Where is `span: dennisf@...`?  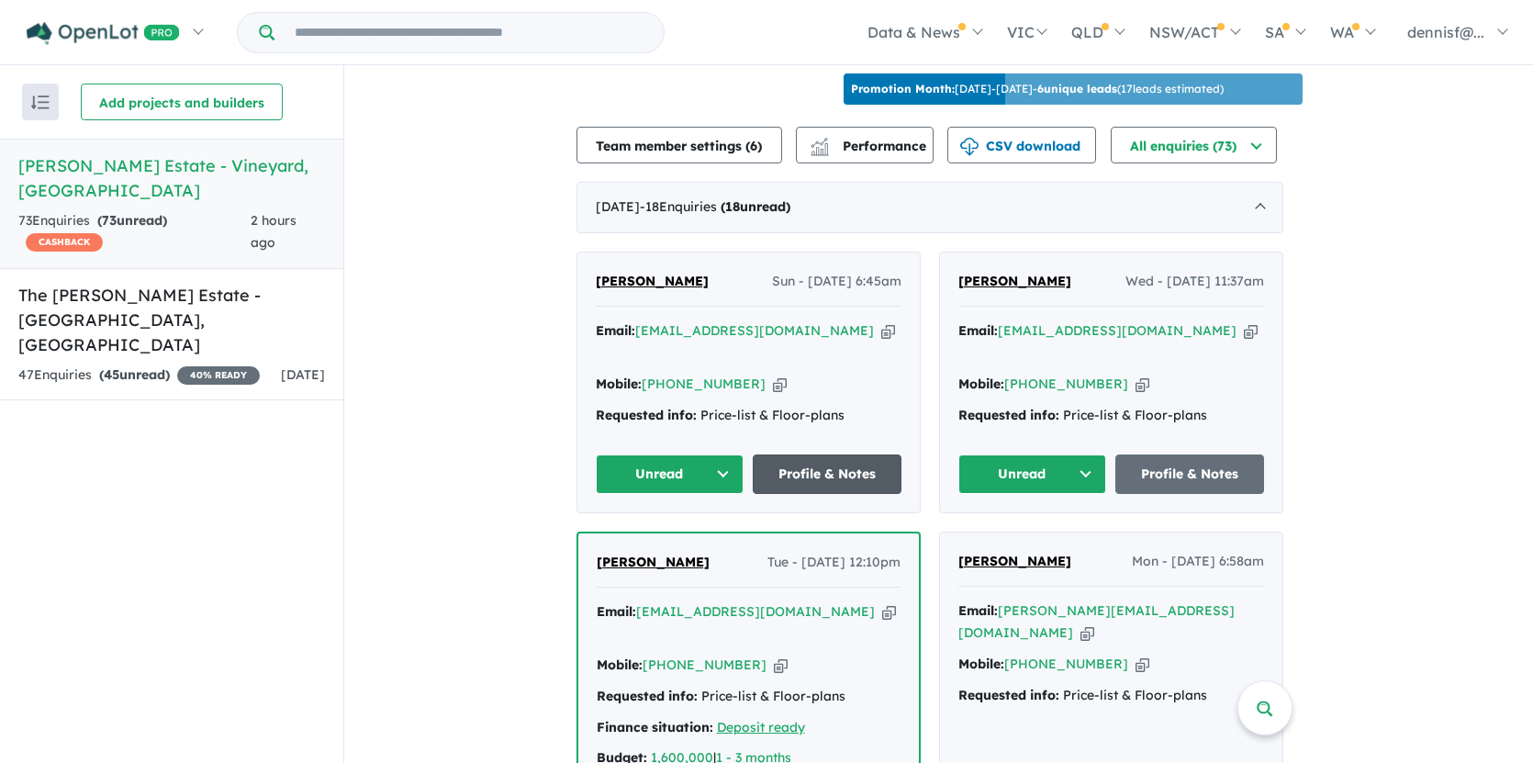 span: dennisf@... is located at coordinates (1446, 32).